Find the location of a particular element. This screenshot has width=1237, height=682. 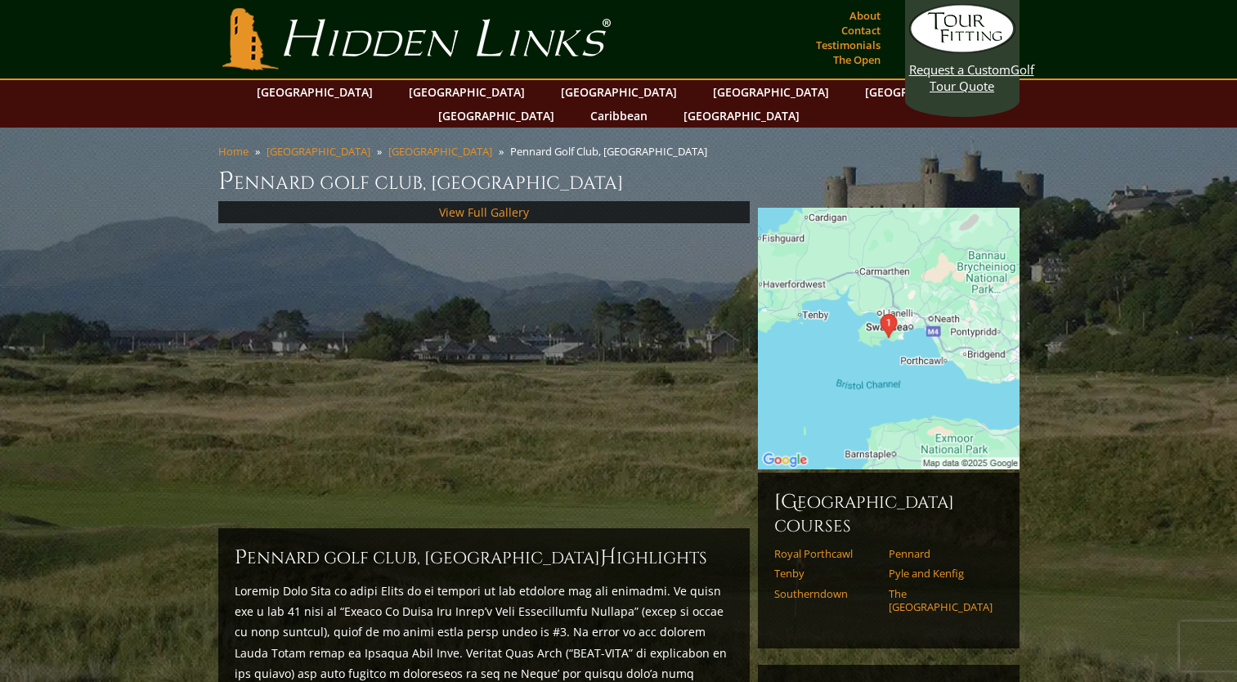

a: Testimonials is located at coordinates (848, 45).